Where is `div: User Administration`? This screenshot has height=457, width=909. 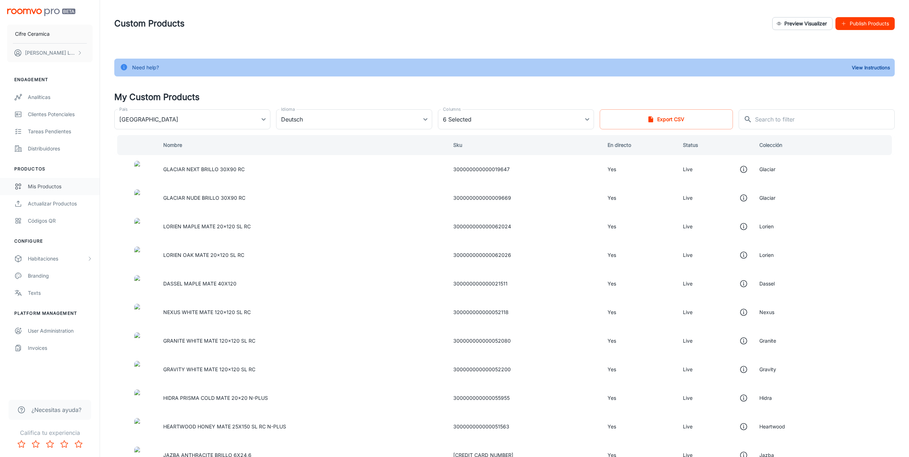
div: User Administration is located at coordinates (60, 331).